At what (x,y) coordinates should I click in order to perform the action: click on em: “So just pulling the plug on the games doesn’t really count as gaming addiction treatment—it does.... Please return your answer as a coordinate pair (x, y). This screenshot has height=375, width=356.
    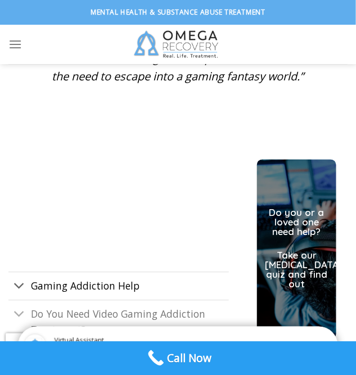
    Looking at the image, I should click on (178, 50).